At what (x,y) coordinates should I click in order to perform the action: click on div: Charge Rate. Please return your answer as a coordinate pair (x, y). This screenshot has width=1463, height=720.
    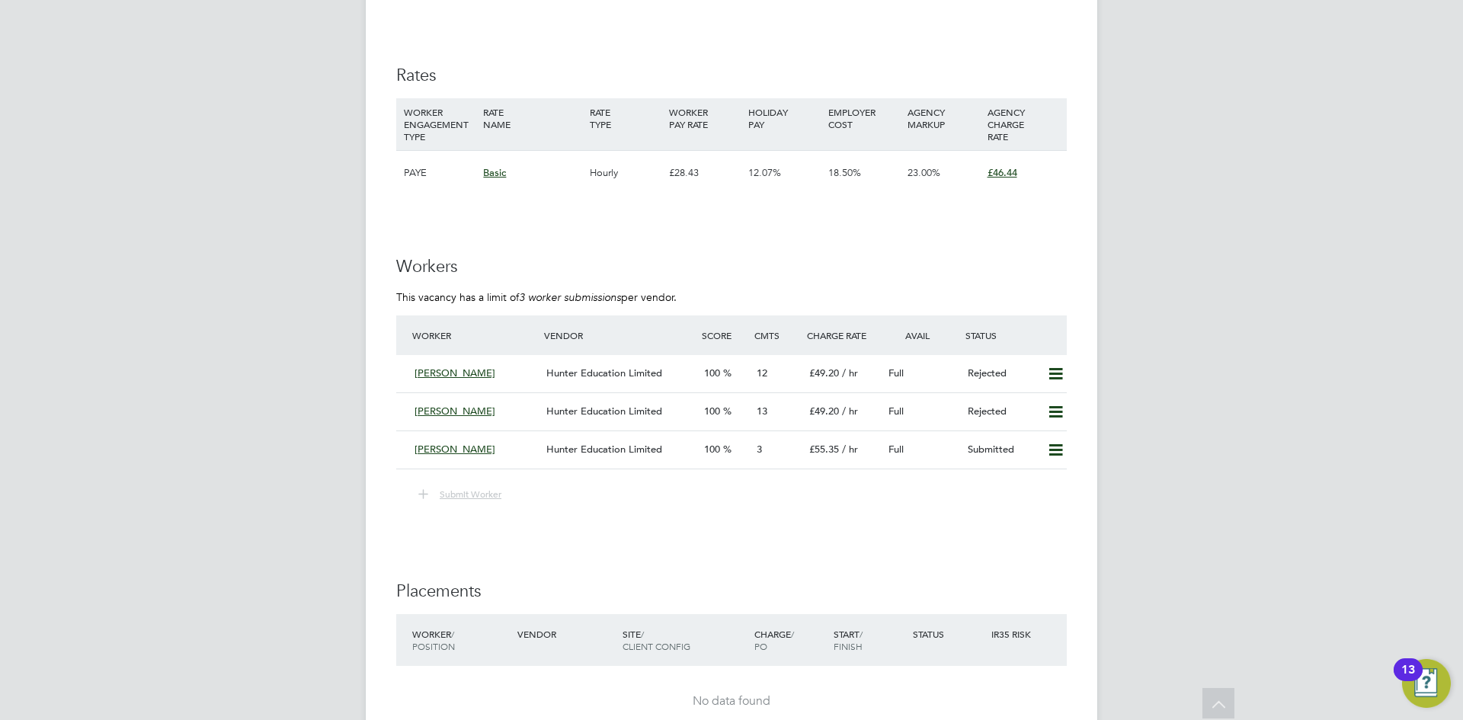
    Looking at the image, I should click on (843, 335).